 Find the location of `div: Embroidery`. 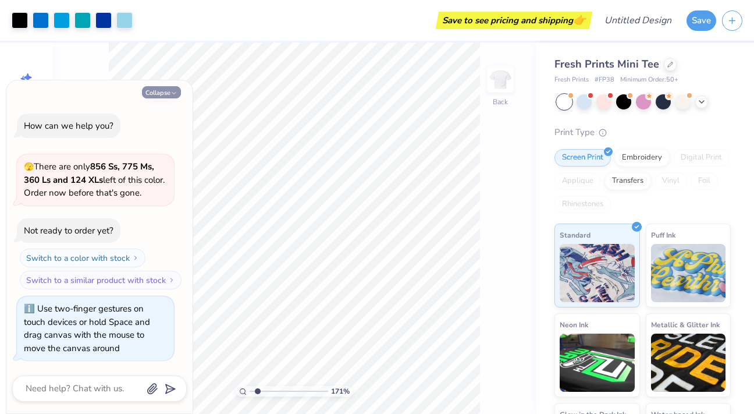

div: Embroidery is located at coordinates (642, 158).